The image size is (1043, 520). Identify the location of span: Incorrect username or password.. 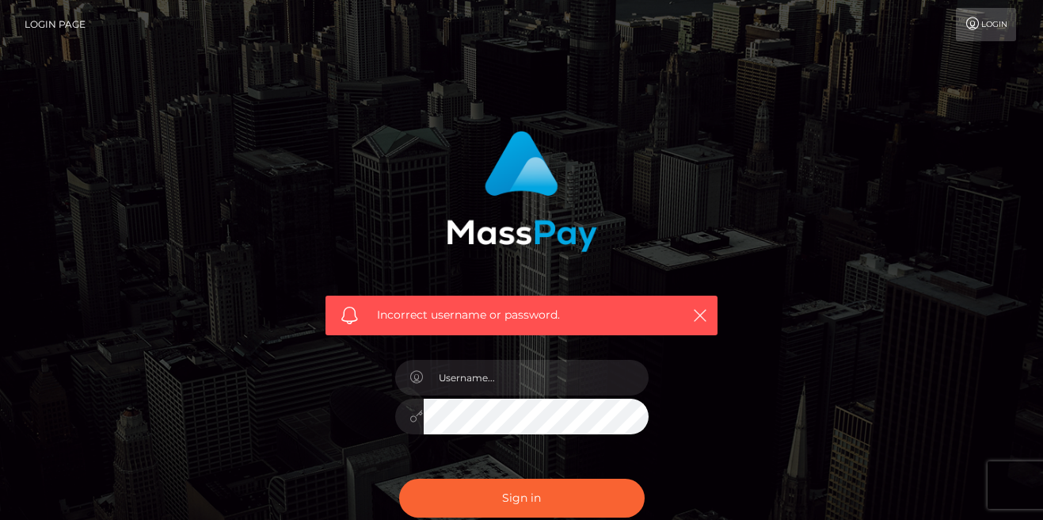
(521, 314).